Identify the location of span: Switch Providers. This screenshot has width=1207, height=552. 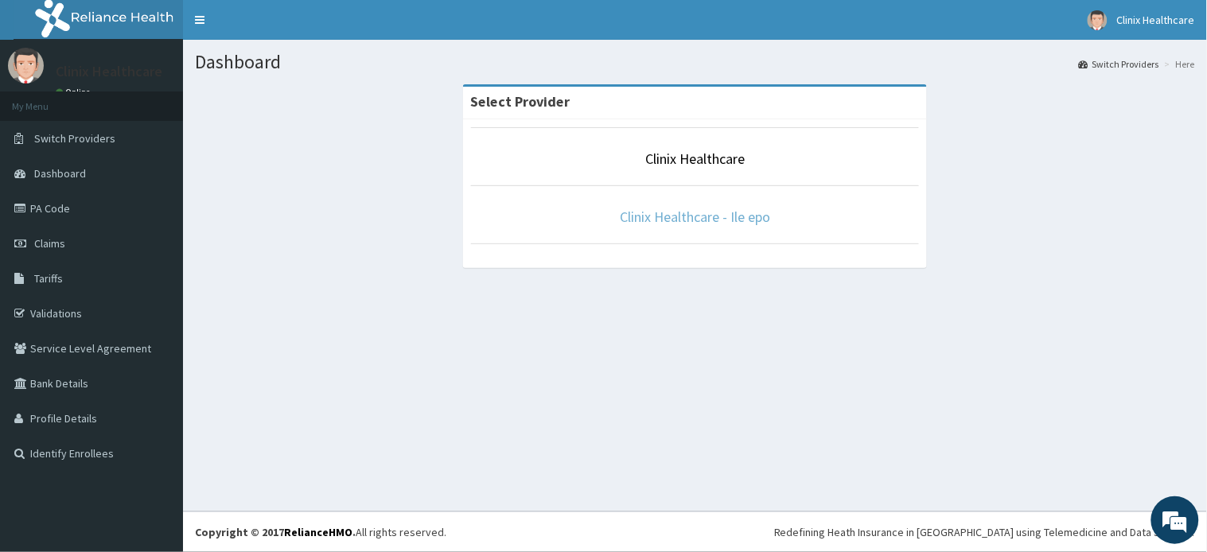
(75, 138).